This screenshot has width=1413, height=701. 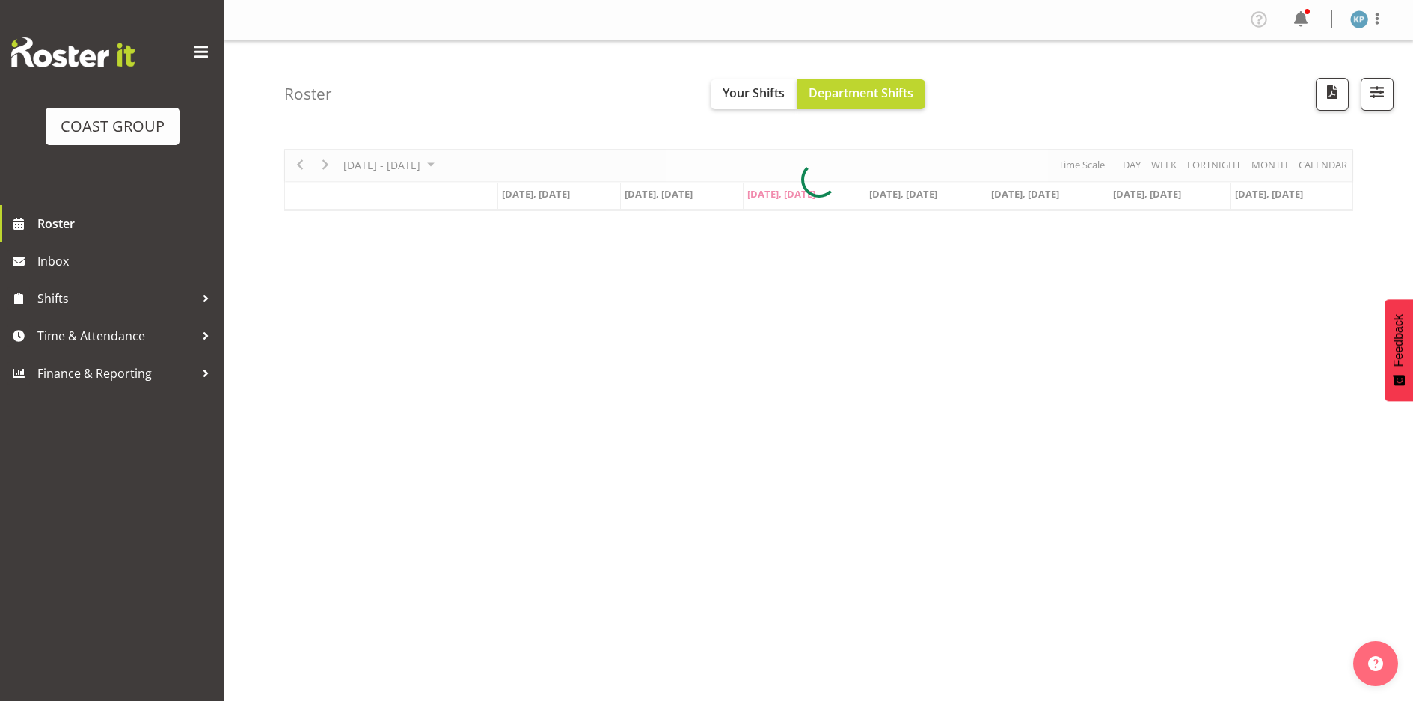 What do you see at coordinates (1399, 350) in the screenshot?
I see `button: Feedback - Show survey` at bounding box center [1399, 350].